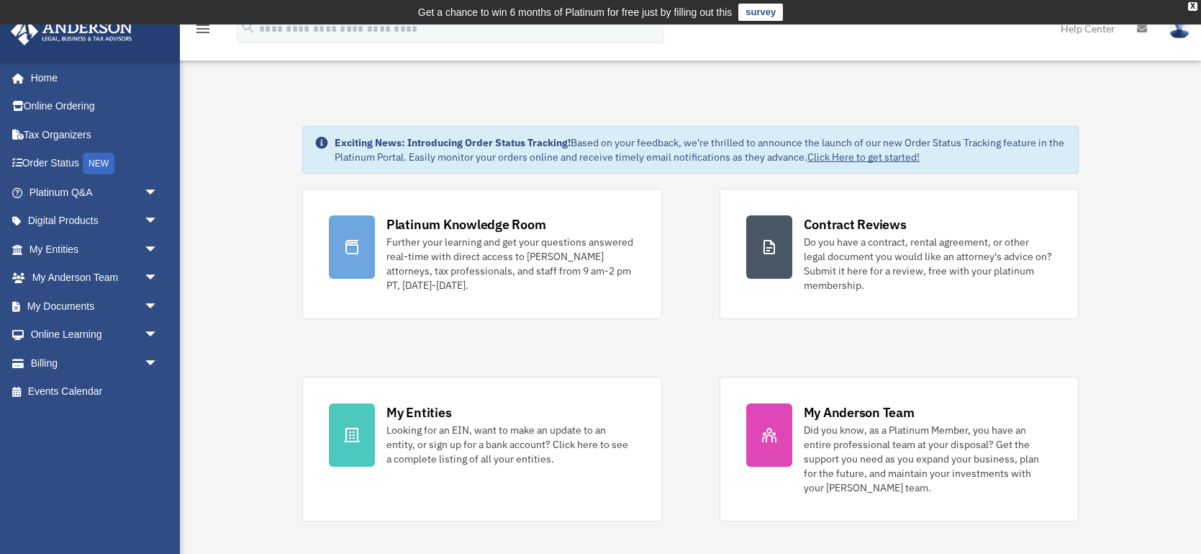 The width and height of the screenshot is (1201, 554). What do you see at coordinates (511, 444) in the screenshot?
I see `div: Looking for an EIN, want to make an update to an entity, or sign up for a bank account? Click her...` at bounding box center [511, 444].